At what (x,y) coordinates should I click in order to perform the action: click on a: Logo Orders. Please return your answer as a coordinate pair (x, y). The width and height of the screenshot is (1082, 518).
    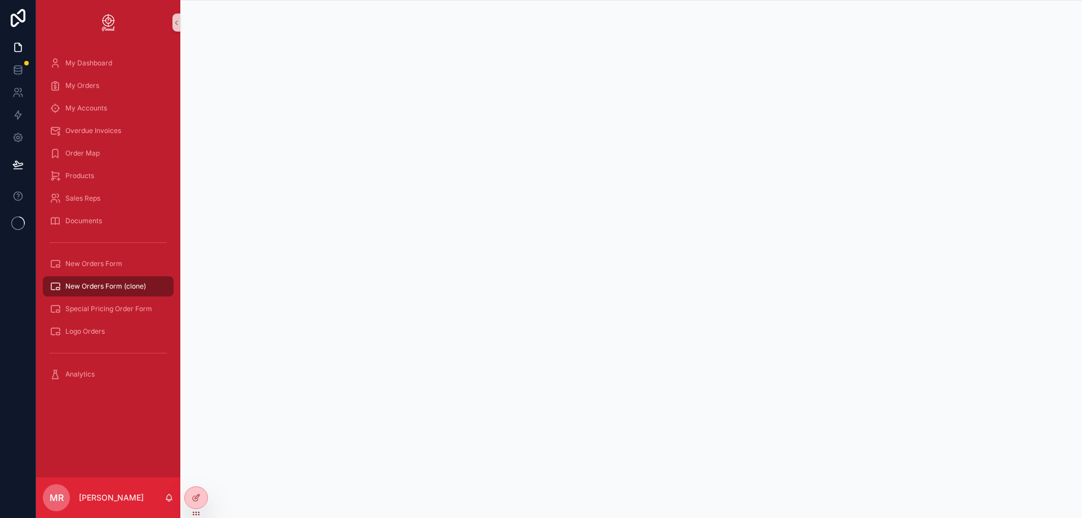
    Looking at the image, I should click on (108, 331).